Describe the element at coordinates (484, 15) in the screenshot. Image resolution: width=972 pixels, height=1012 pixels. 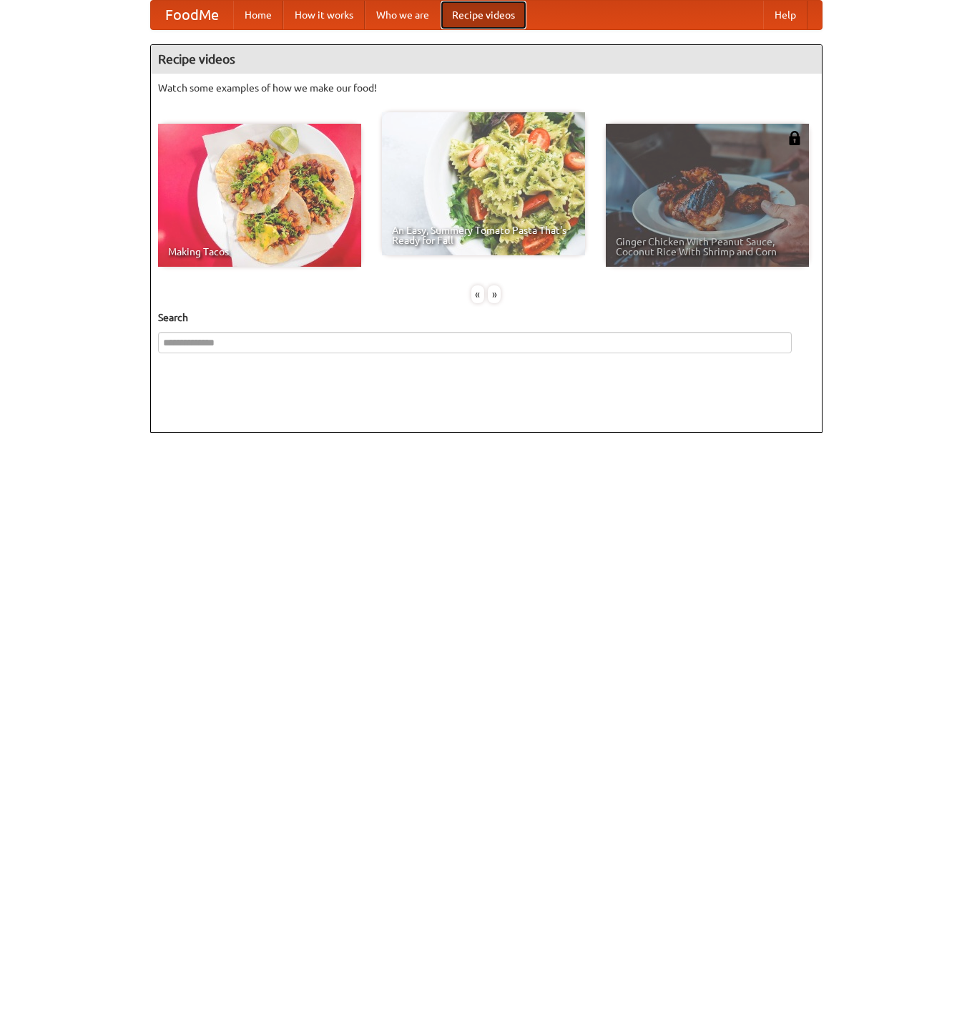
I see `a: Recipe videos` at that location.